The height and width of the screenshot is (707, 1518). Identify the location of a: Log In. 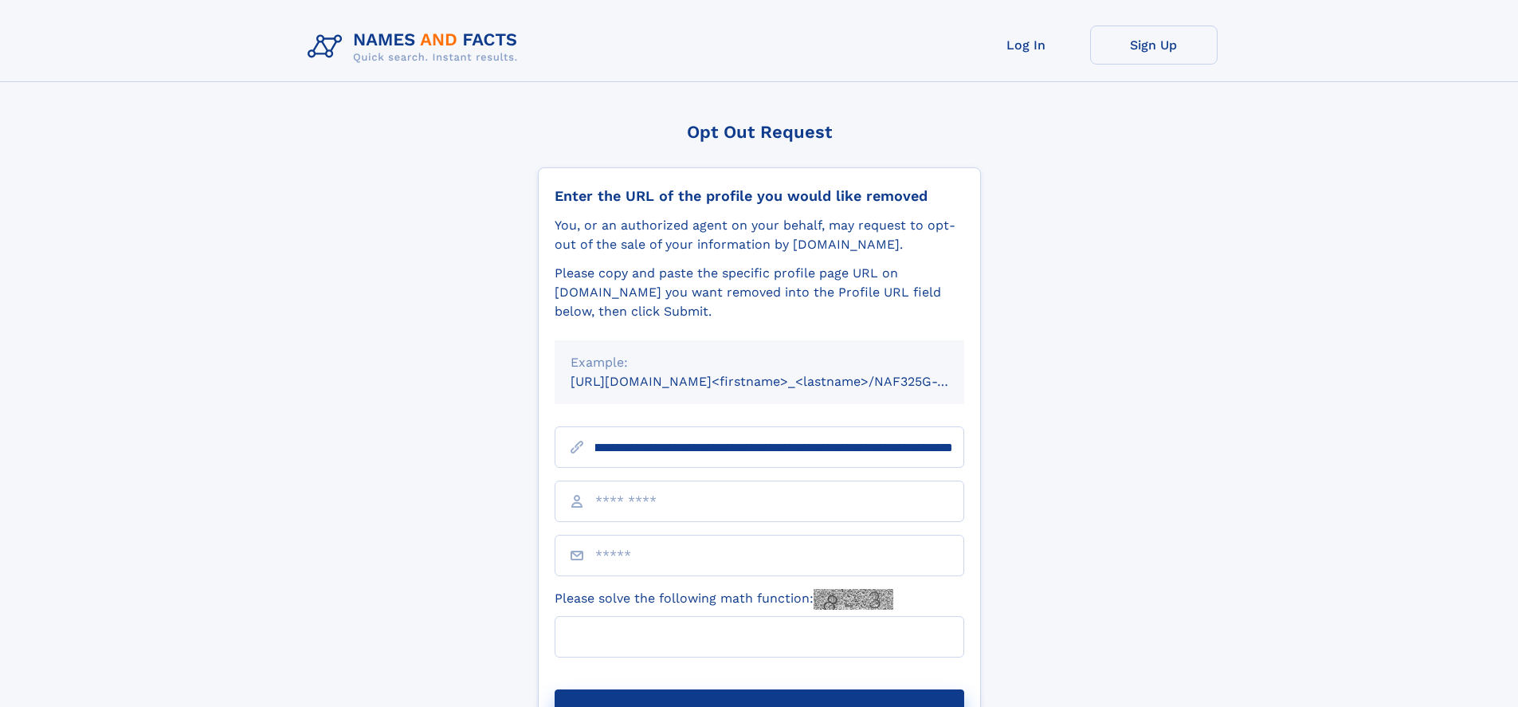
(1026, 45).